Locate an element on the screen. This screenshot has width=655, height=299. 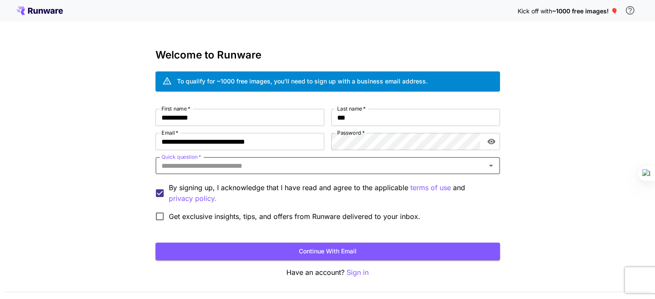
span: Kick off with is located at coordinates (535, 11).